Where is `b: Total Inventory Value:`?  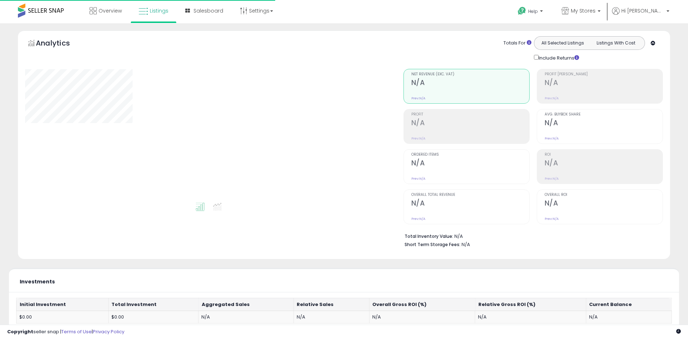 b: Total Inventory Value: is located at coordinates (429, 236).